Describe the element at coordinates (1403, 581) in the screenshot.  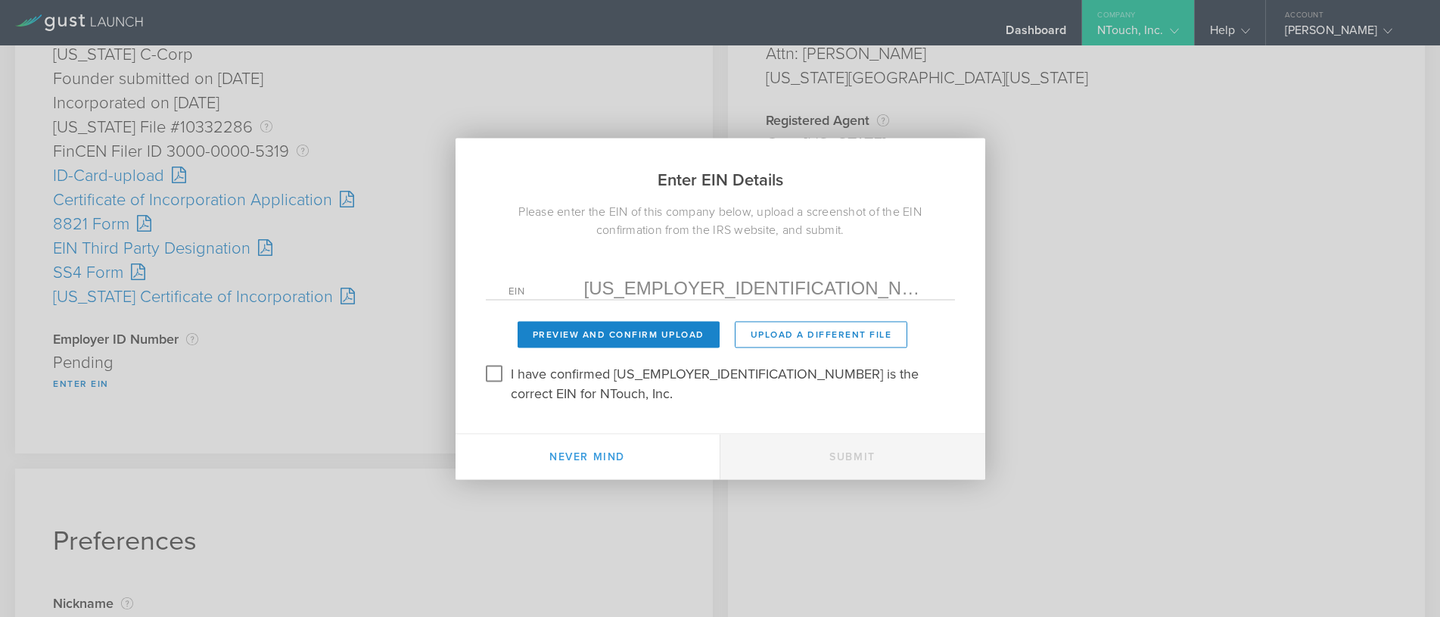
I see `div: Chat Widget` at that location.